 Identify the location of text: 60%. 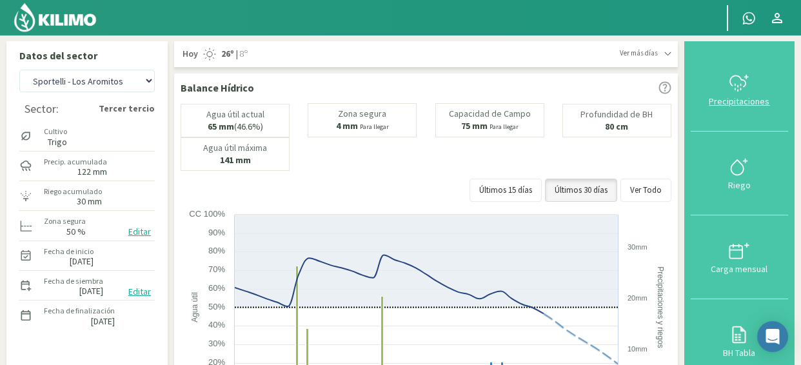
(217, 288).